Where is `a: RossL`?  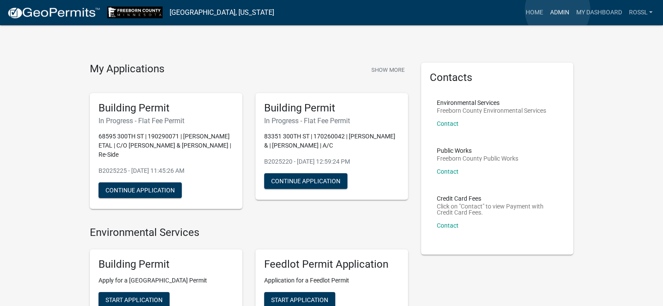 a: RossL is located at coordinates (640, 13).